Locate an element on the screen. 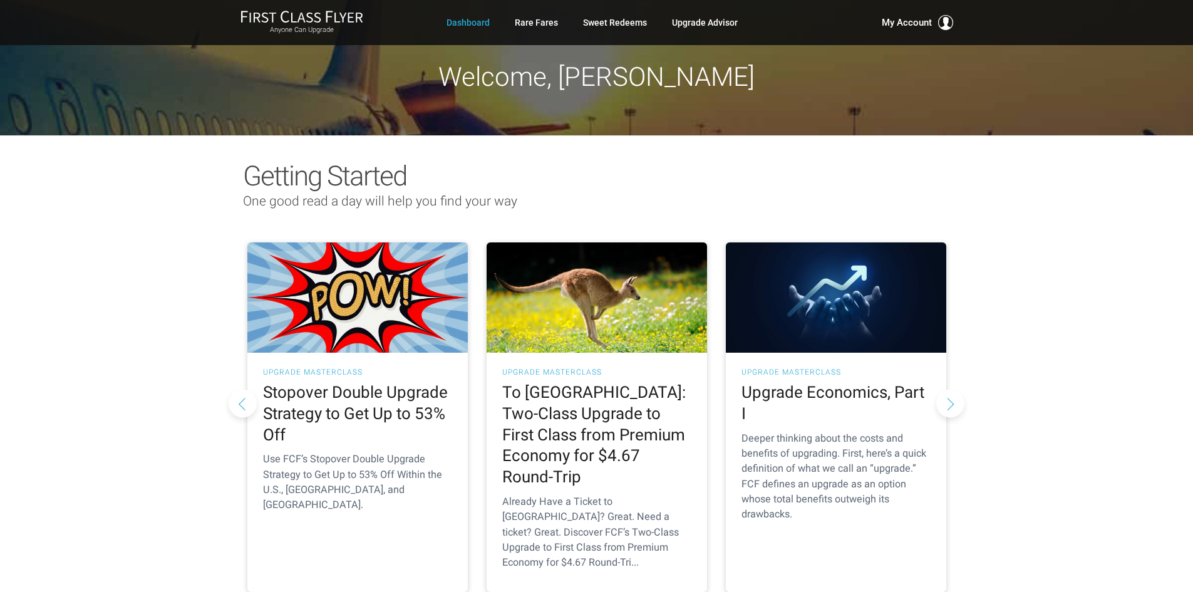  a: Rare Fares is located at coordinates (536, 23).